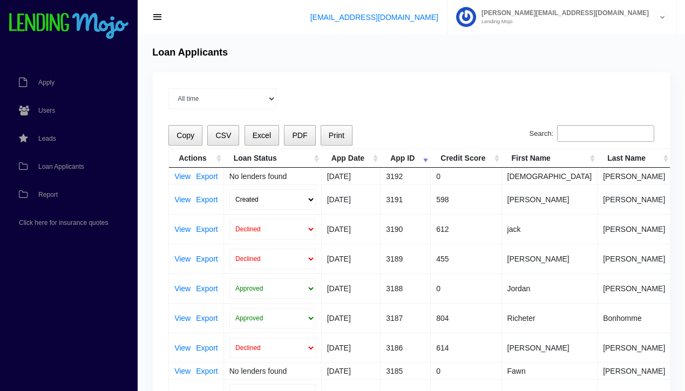 Image resolution: width=685 pixels, height=391 pixels. What do you see at coordinates (405, 229) in the screenshot?
I see `td: 3190` at bounding box center [405, 229].